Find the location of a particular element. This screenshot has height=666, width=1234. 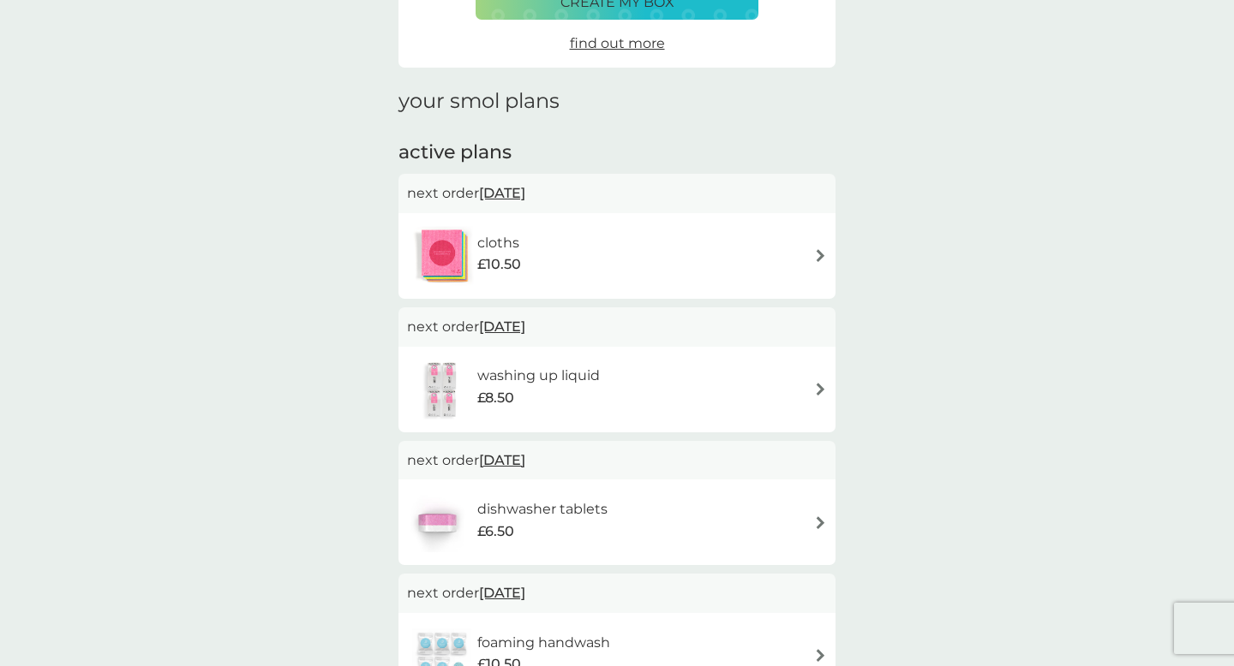

a: find out more is located at coordinates (617, 44).